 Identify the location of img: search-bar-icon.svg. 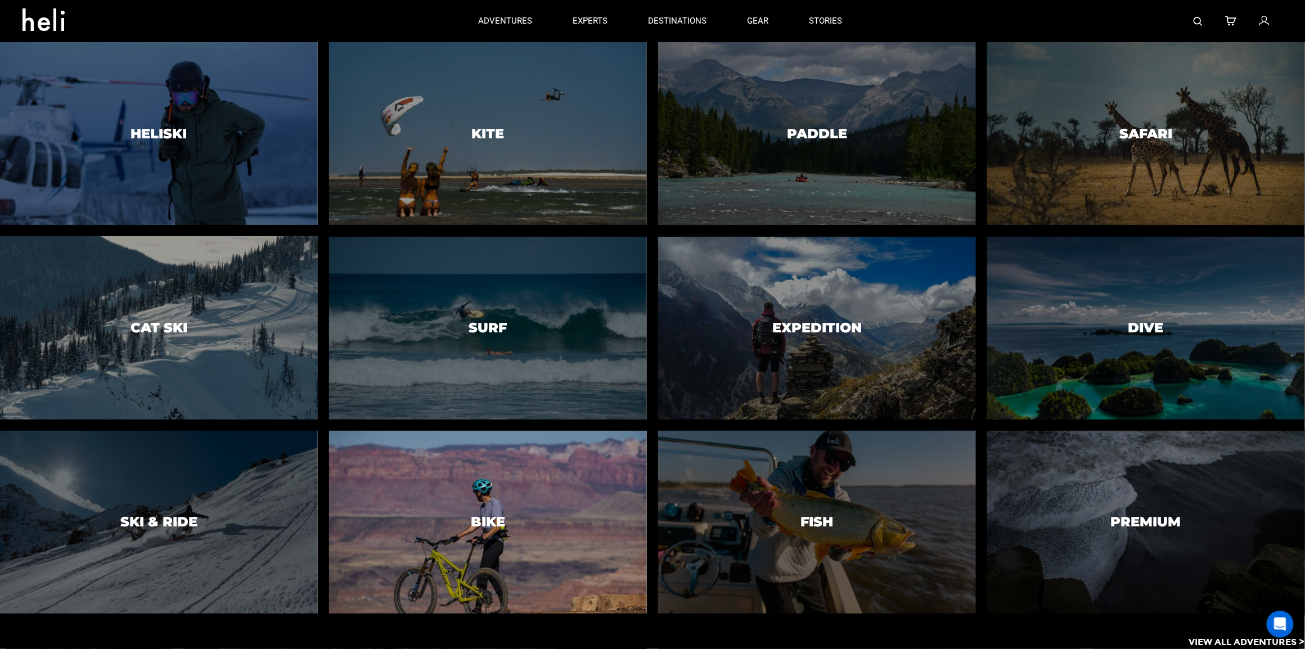
(1198, 21).